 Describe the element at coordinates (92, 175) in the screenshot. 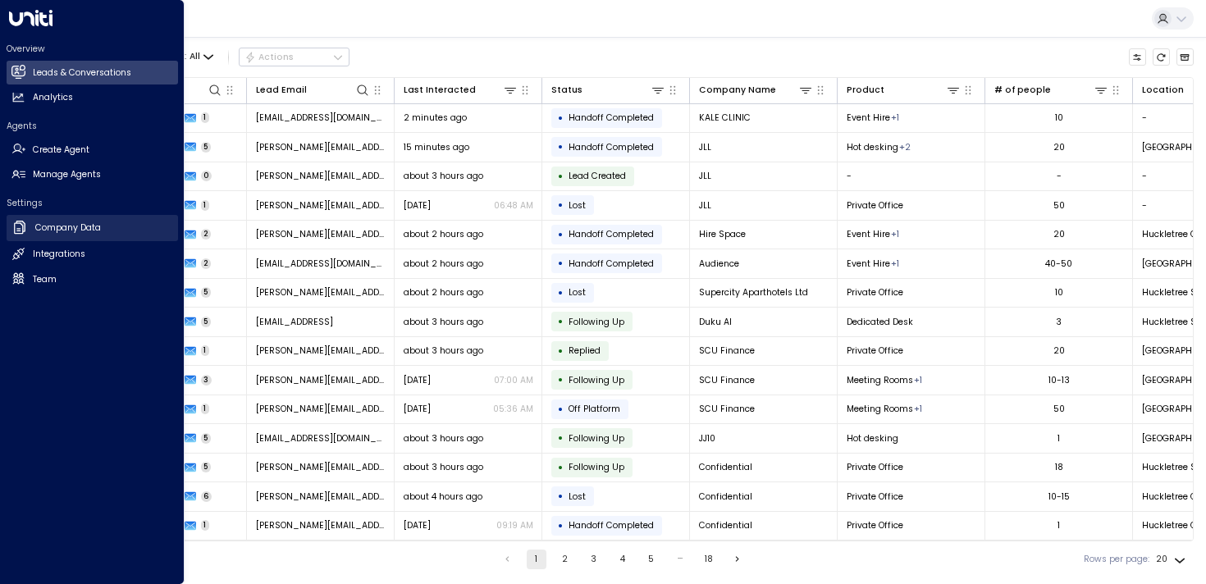

I see `a: Manage Agents` at that location.